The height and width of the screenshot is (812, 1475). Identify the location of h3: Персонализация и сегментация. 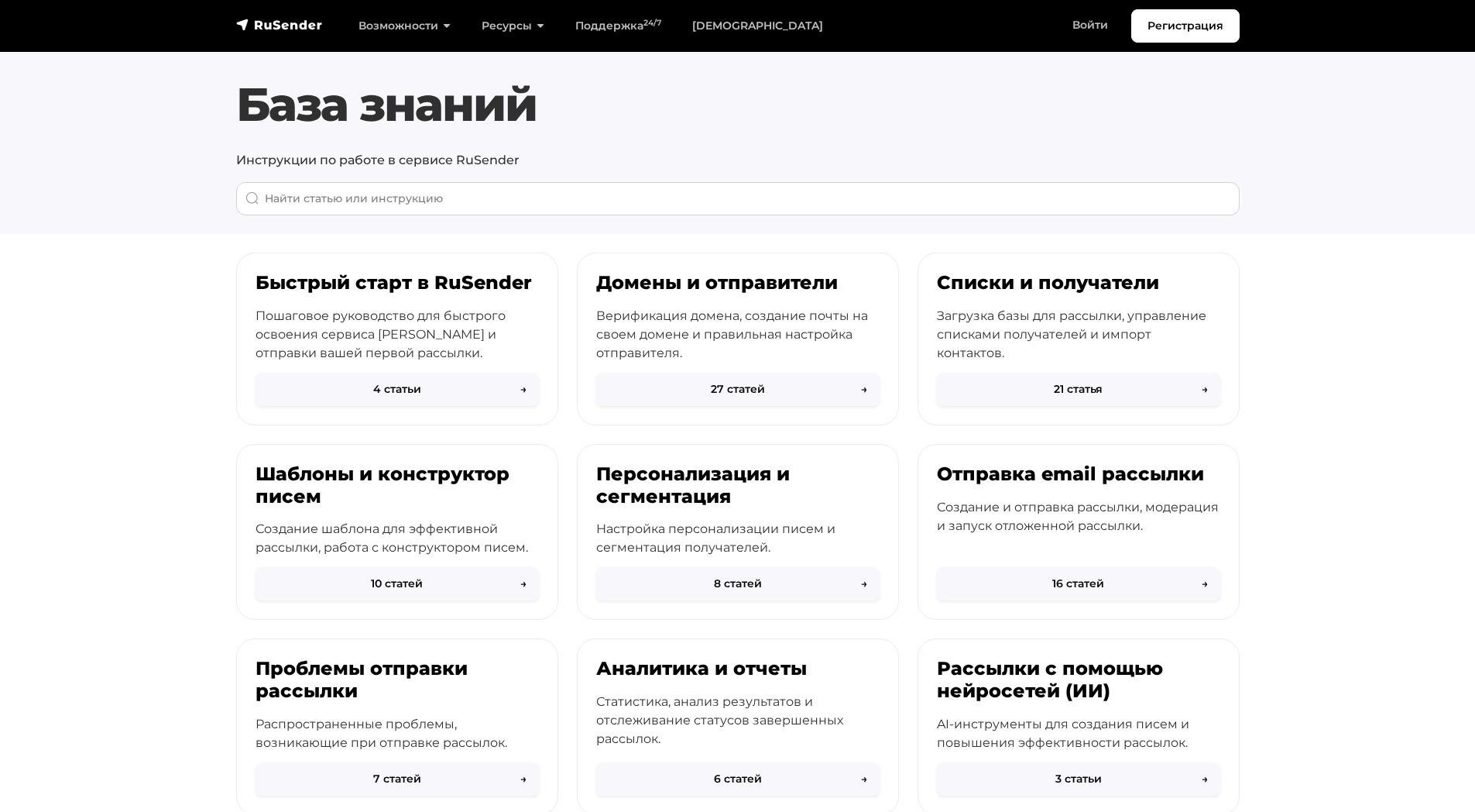
(738, 485).